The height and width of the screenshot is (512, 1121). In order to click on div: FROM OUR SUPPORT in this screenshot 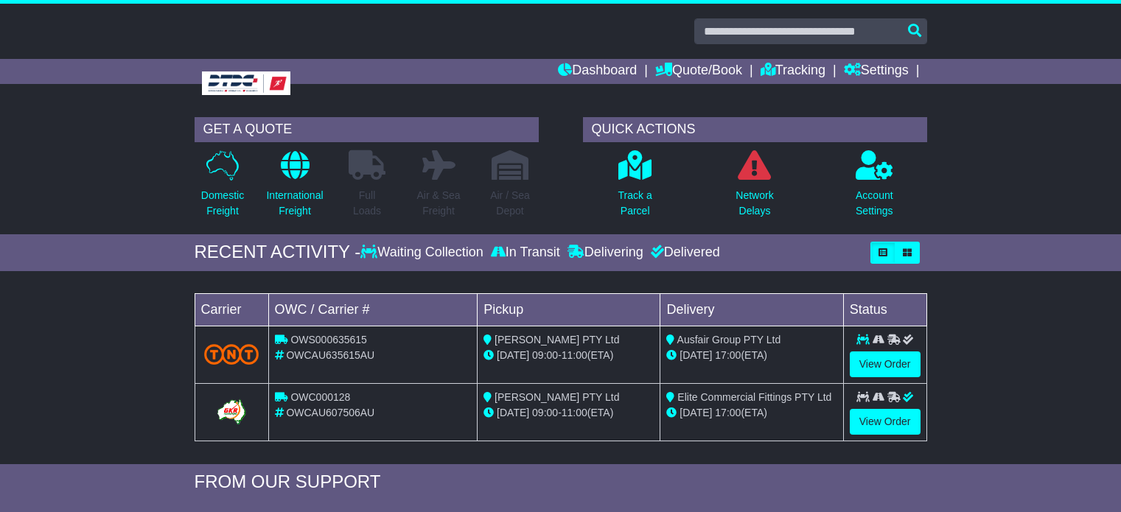, I will do `click(561, 482)`.